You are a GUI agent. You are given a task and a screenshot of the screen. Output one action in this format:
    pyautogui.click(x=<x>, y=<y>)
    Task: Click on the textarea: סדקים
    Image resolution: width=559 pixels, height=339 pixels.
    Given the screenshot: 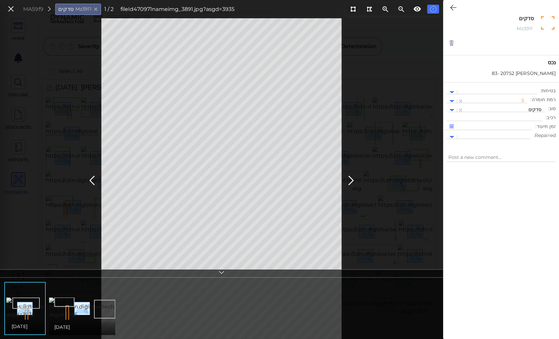 What is the action you would take?
    pyautogui.click(x=500, y=18)
    